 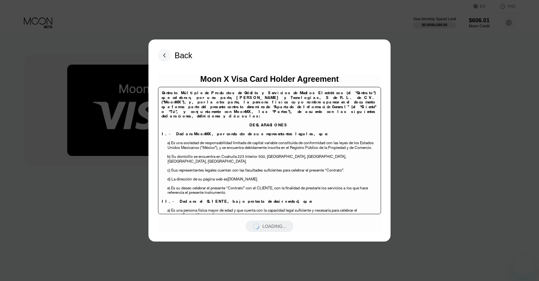 What do you see at coordinates (269, 95) in the screenshot?
I see `span: Contrato Múltiple de Productos de Crédito y Servicios de Medios Electrónicos (el “Contrato”) que ...` at bounding box center [269, 95].